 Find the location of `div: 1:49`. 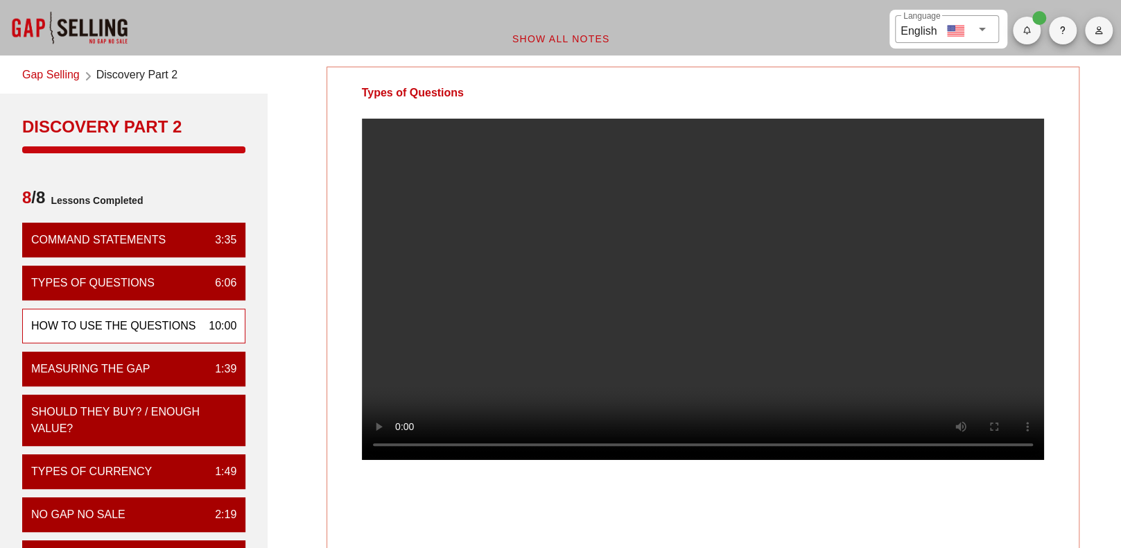

div: 1:49 is located at coordinates (220, 472).